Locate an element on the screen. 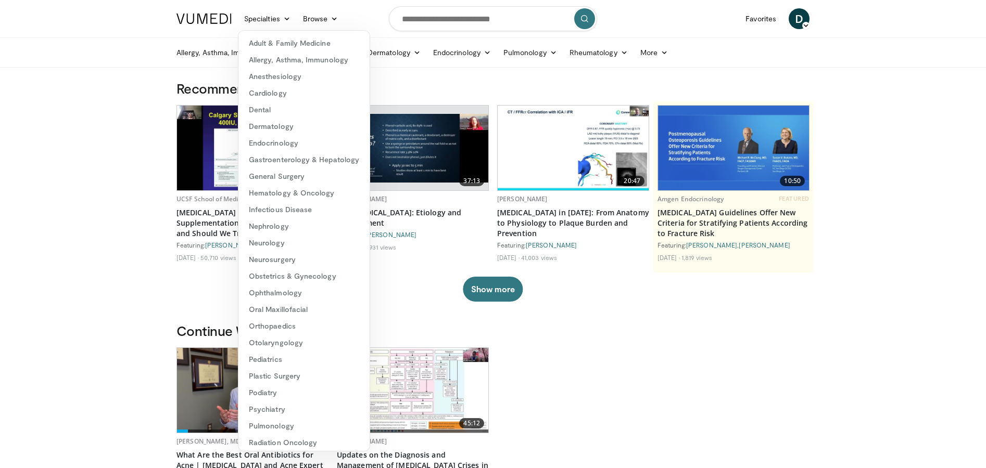 Image resolution: width=986 pixels, height=468 pixels. img: 7b525459-078d-43af-84f9-5c25155c8fbb.png.620x360_q85_upscale.jpg is located at coordinates (733, 148).